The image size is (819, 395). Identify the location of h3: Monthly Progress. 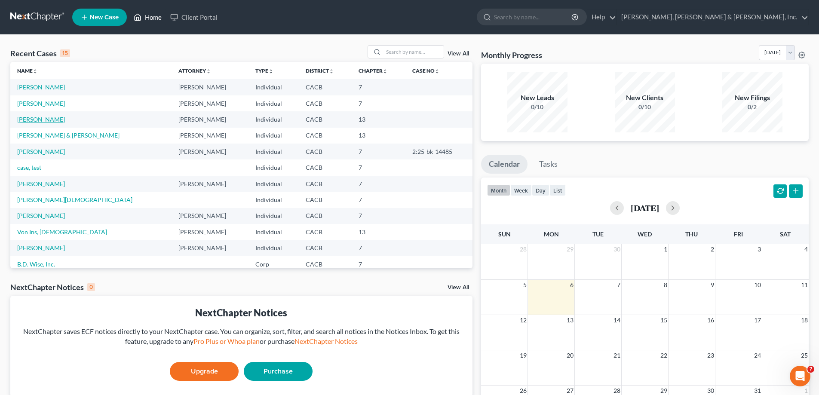
(511, 55).